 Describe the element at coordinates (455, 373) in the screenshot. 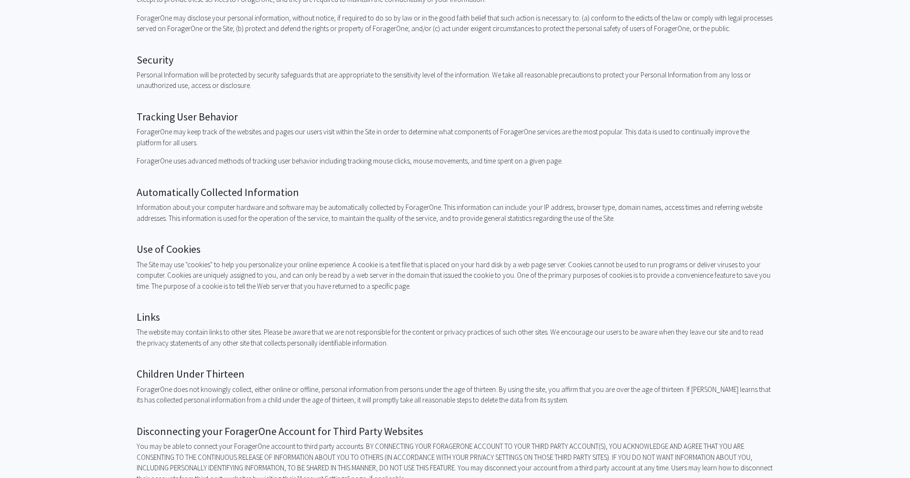

I see `h2: Children Under Thirteen` at that location.